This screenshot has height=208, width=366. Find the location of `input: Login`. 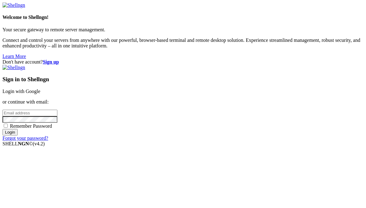

input: Login is located at coordinates (10, 132).